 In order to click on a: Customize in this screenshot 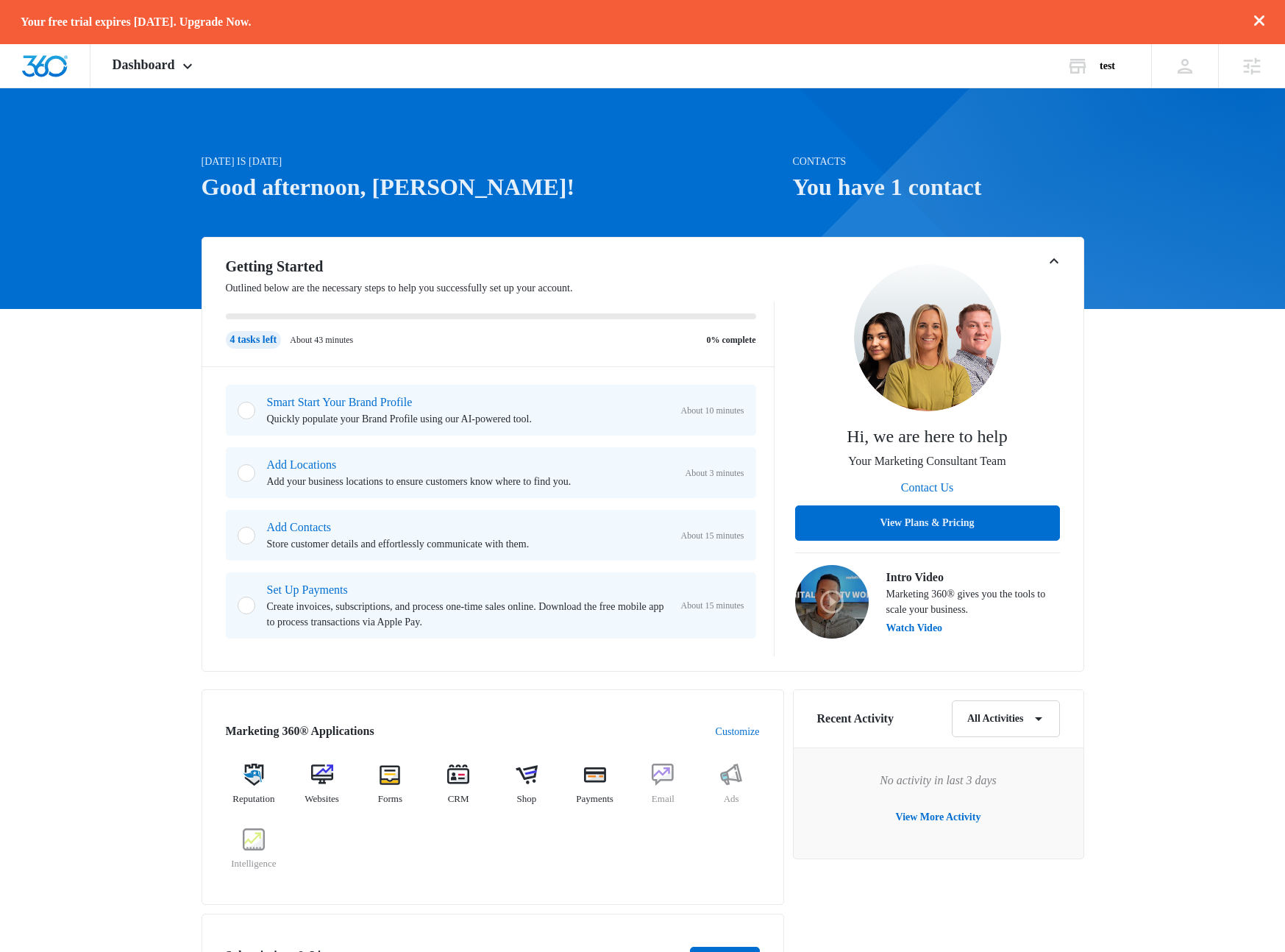, I will do `click(738, 732)`.